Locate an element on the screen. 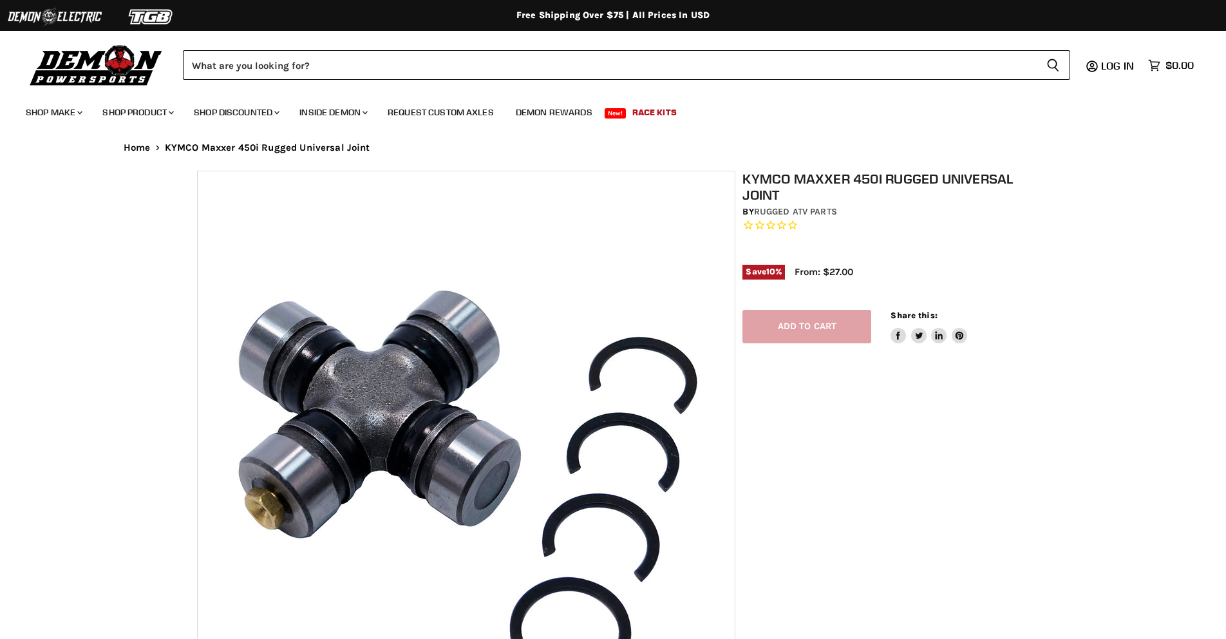 Image resolution: width=1226 pixels, height=639 pixels. a: Request Custom Axles is located at coordinates (440, 112).